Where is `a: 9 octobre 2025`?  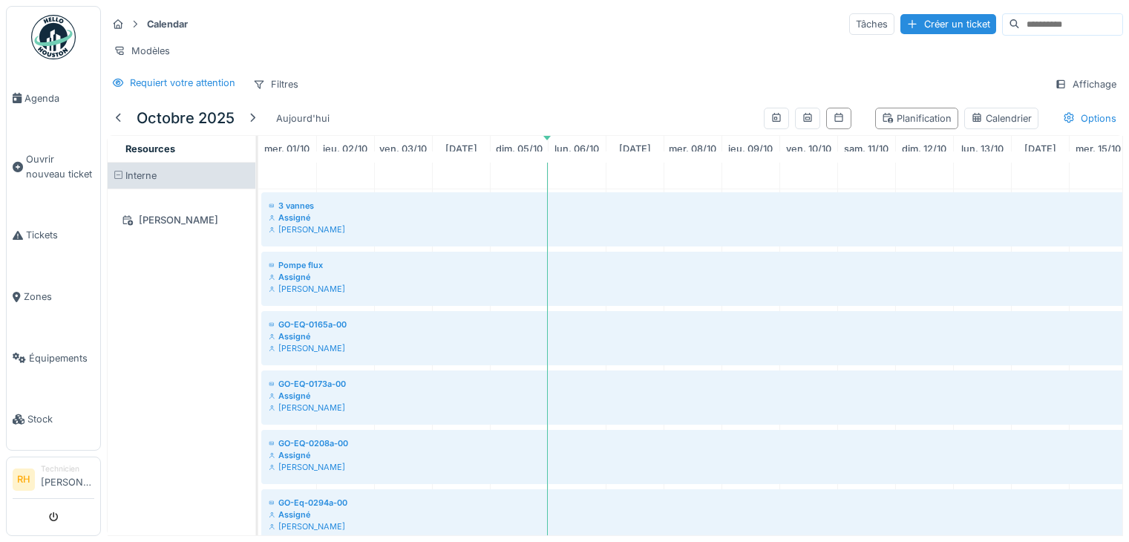
a: 9 octobre 2025 is located at coordinates (750, 148).